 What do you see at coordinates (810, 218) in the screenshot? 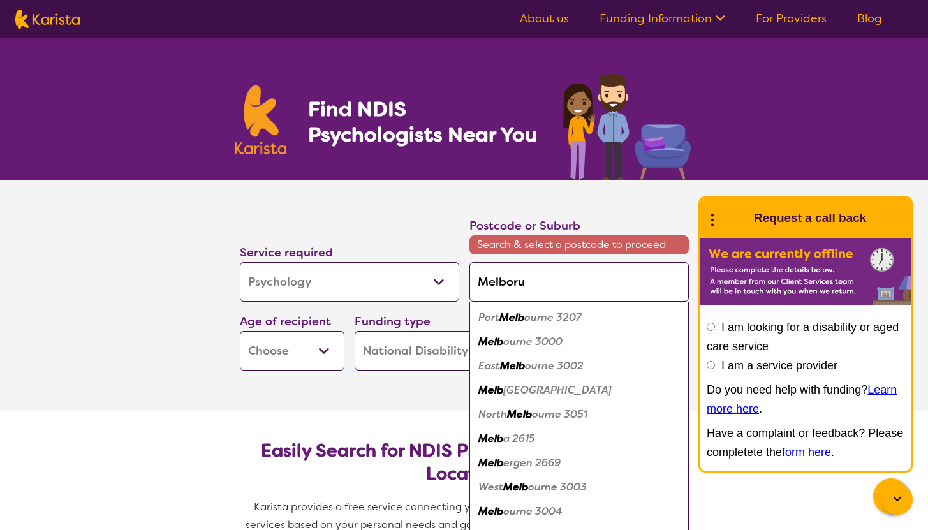
I see `h1: Request a call back` at bounding box center [810, 218].